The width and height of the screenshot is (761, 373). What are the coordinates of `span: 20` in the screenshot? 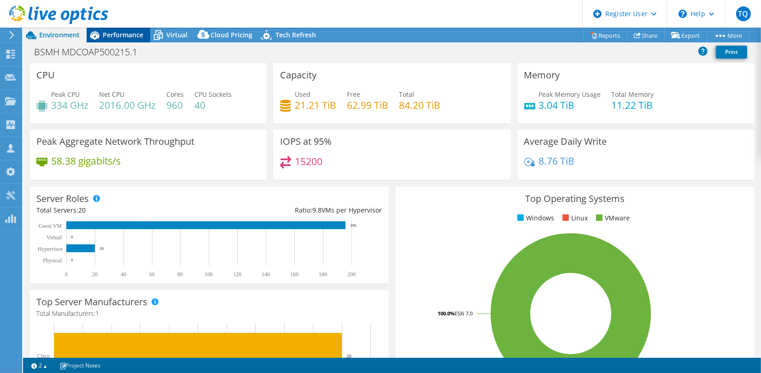 It's located at (82, 210).